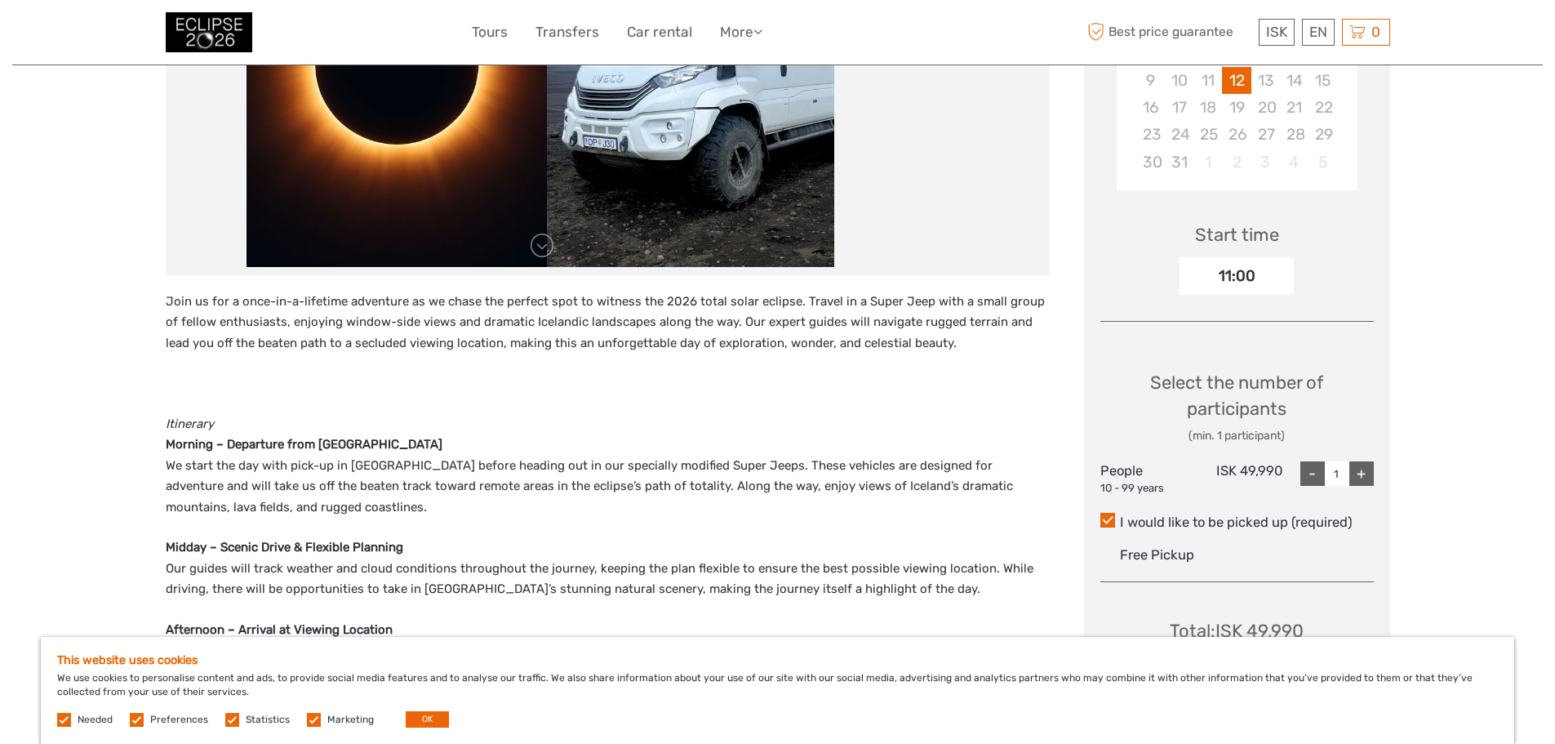  Describe the element at coordinates (1237, 407) in the screenshot. I see `div: Select the number of participants` at that location.